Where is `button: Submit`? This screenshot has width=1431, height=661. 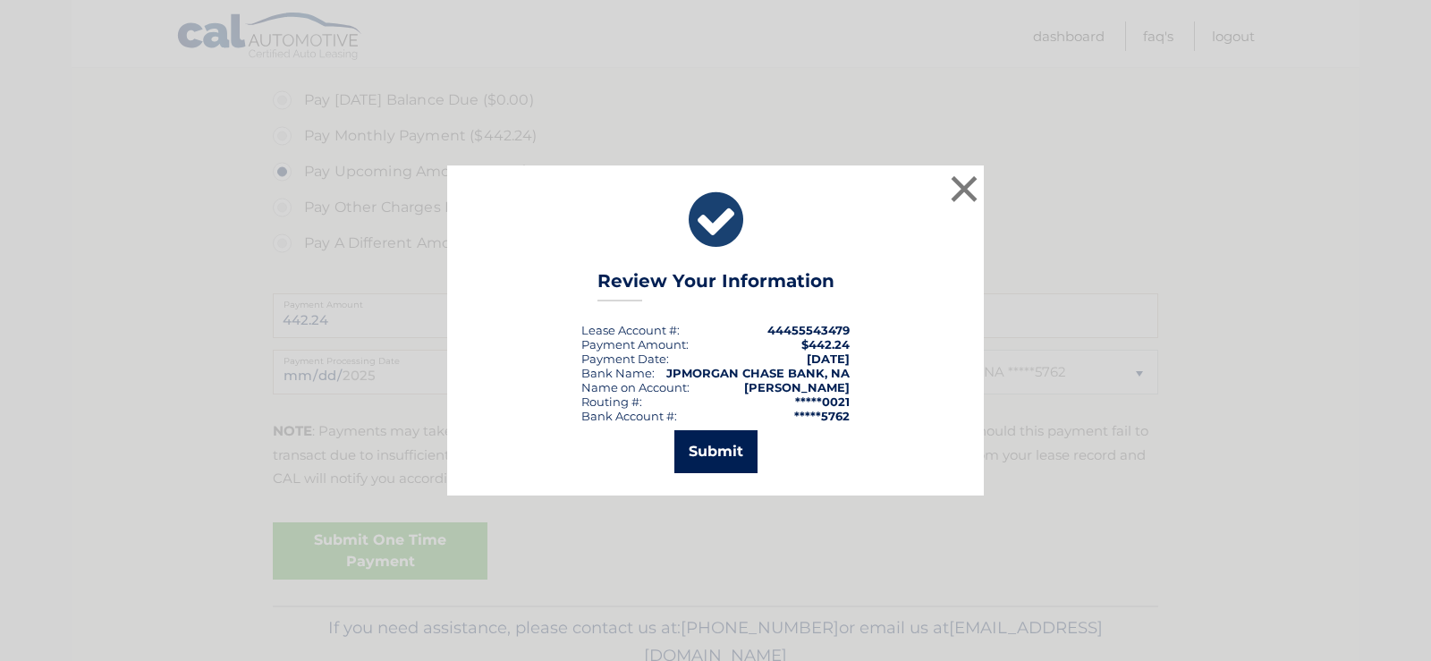 button: Submit is located at coordinates (716, 452).